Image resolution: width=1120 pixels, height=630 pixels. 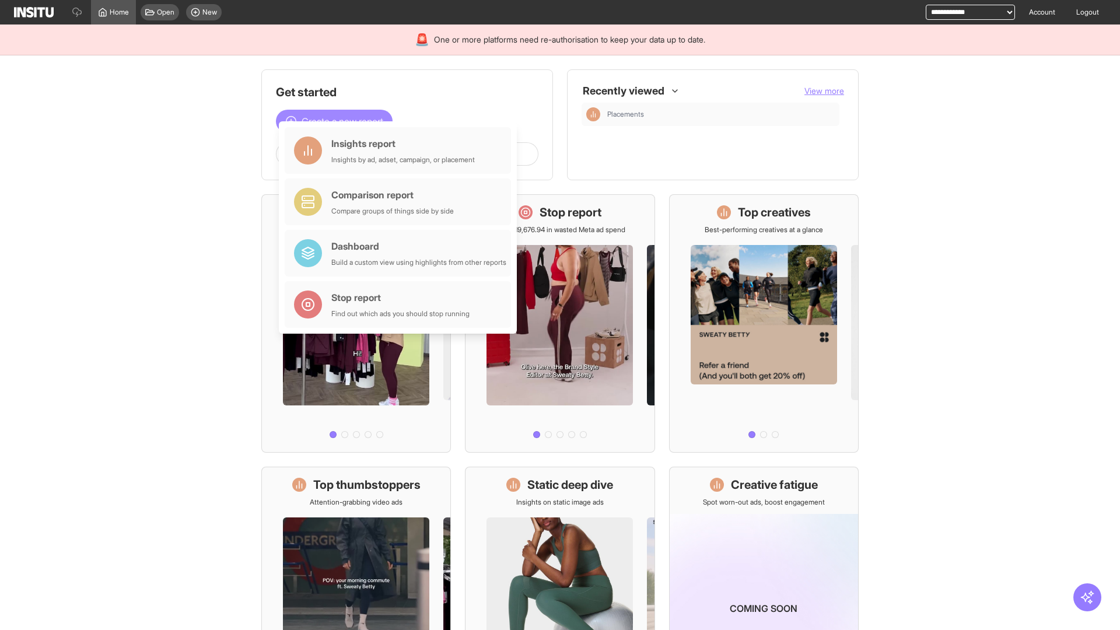 I want to click on div: Insights report, so click(x=403, y=143).